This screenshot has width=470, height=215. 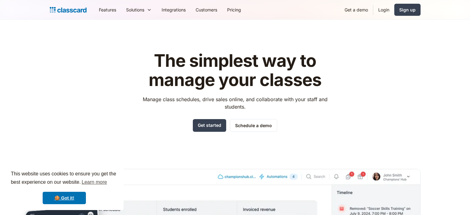 I want to click on a: Features, so click(x=108, y=10).